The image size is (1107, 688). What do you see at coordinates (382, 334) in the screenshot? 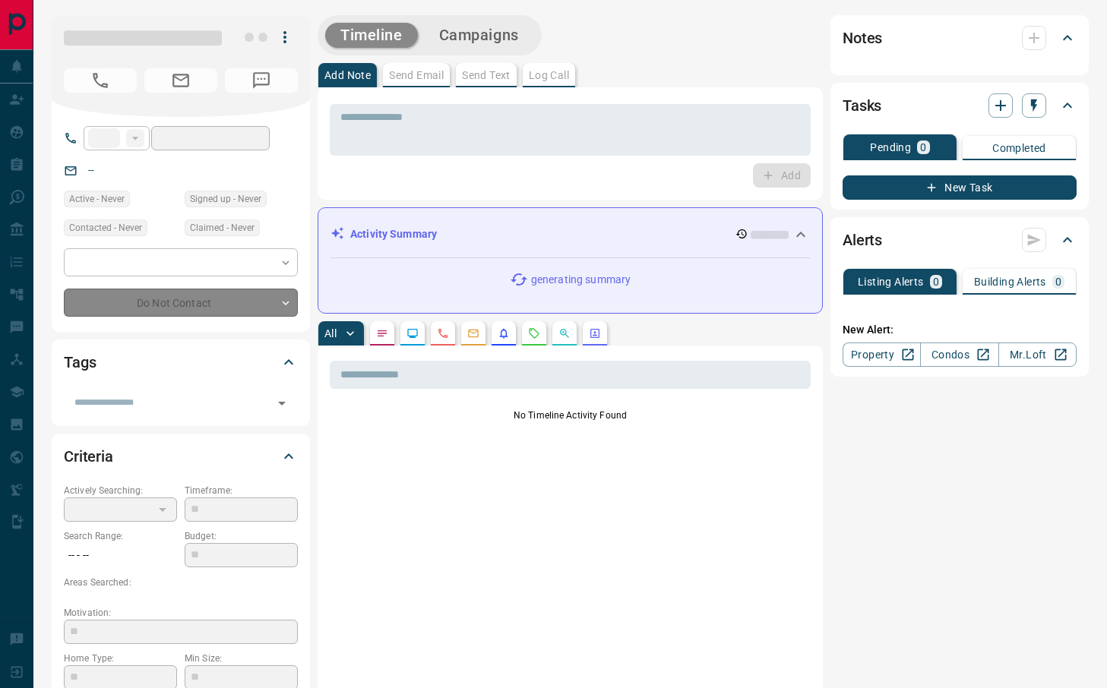
I see `svg: Notes` at bounding box center [382, 334].